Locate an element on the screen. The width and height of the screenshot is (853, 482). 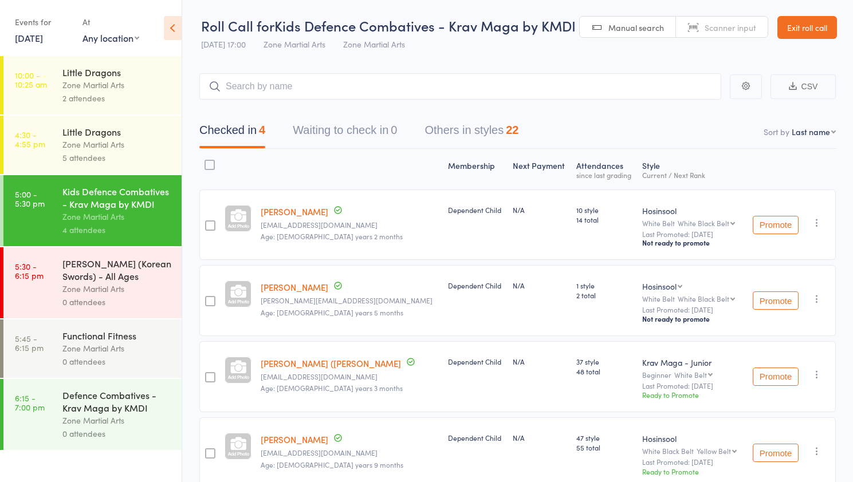
div: Atten­dances is located at coordinates (605, 169).